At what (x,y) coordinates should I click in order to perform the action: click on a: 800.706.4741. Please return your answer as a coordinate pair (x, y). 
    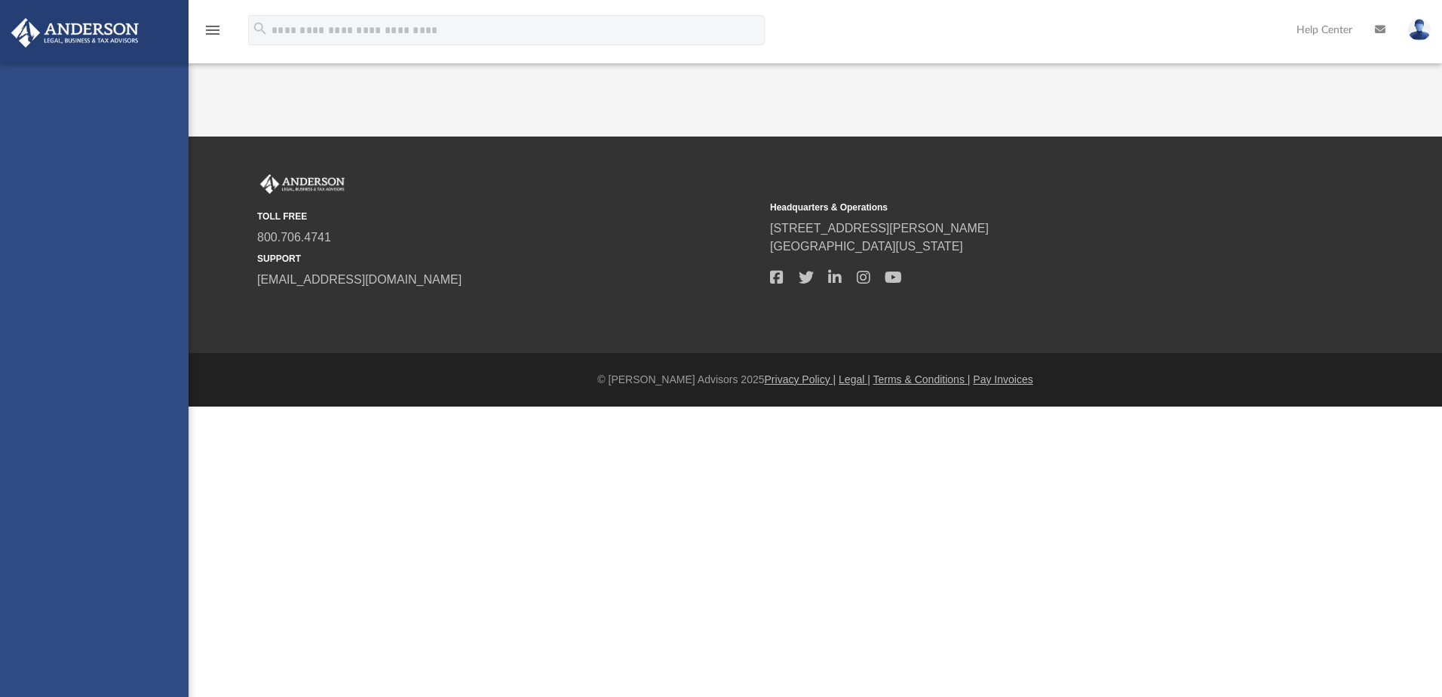
    Looking at the image, I should click on (294, 237).